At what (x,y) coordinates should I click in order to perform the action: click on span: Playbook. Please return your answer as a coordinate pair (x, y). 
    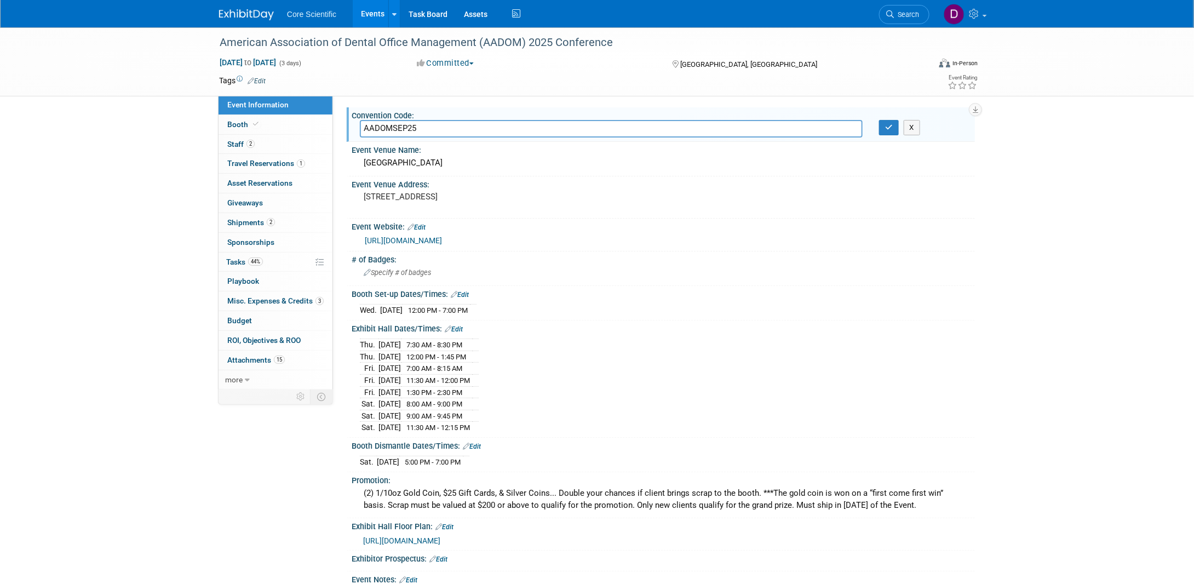
    Looking at the image, I should click on (243, 281).